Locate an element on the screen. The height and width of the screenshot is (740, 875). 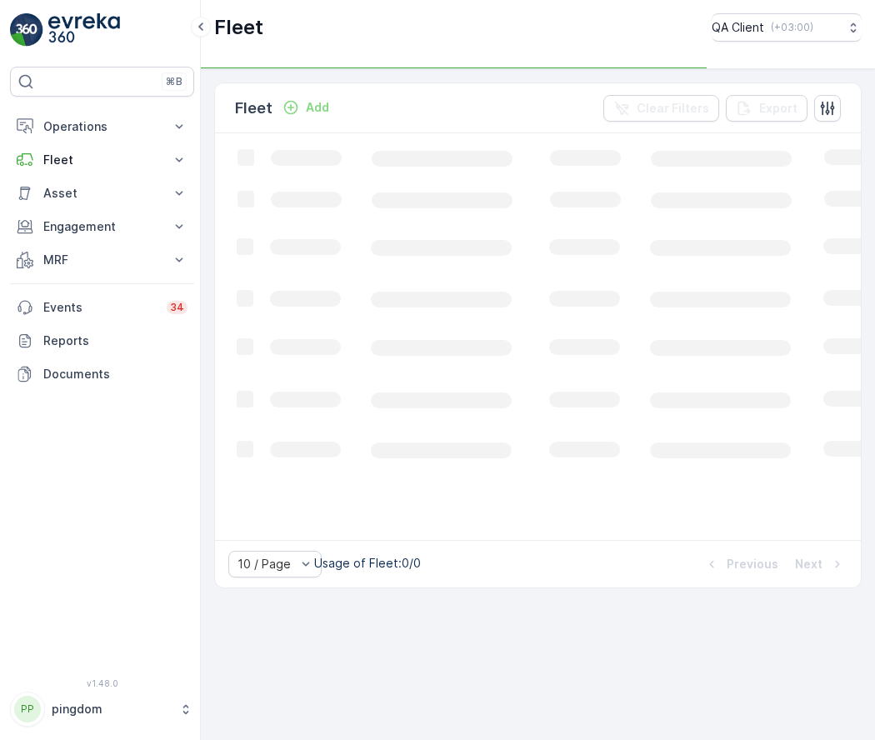
p: Usage of Fleet : 0/0 is located at coordinates (368, 564).